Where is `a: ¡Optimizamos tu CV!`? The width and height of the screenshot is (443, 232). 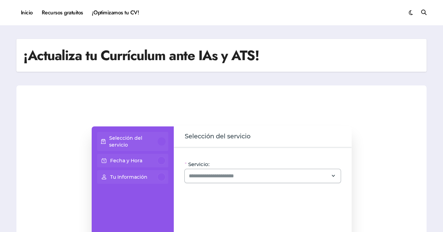
a: ¡Optimizamos tu CV! is located at coordinates (115, 13).